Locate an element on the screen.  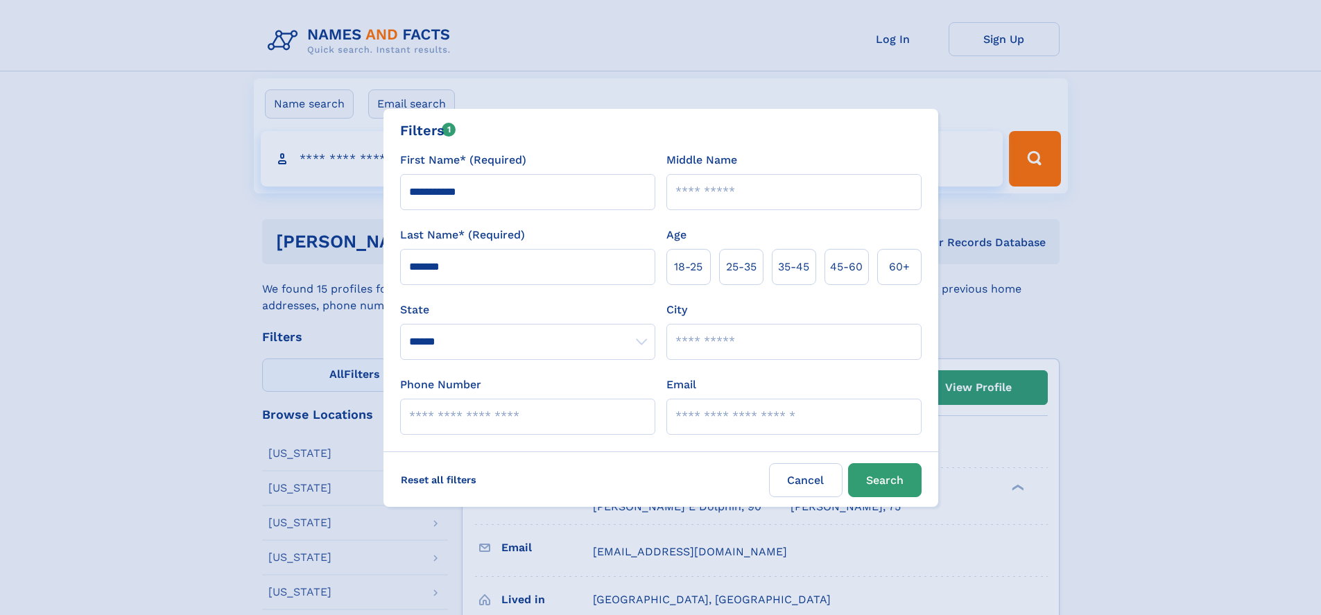
label: Email is located at coordinates (681, 385).